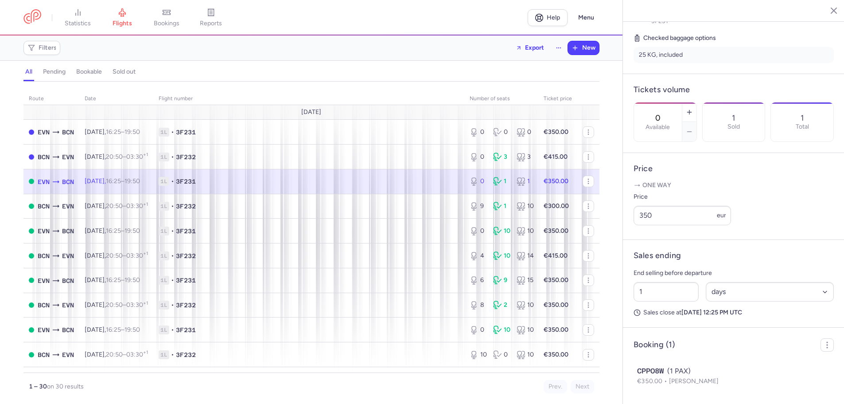 This screenshot has width=844, height=404. Describe the element at coordinates (167, 18) in the screenshot. I see `a: bookings` at that location.